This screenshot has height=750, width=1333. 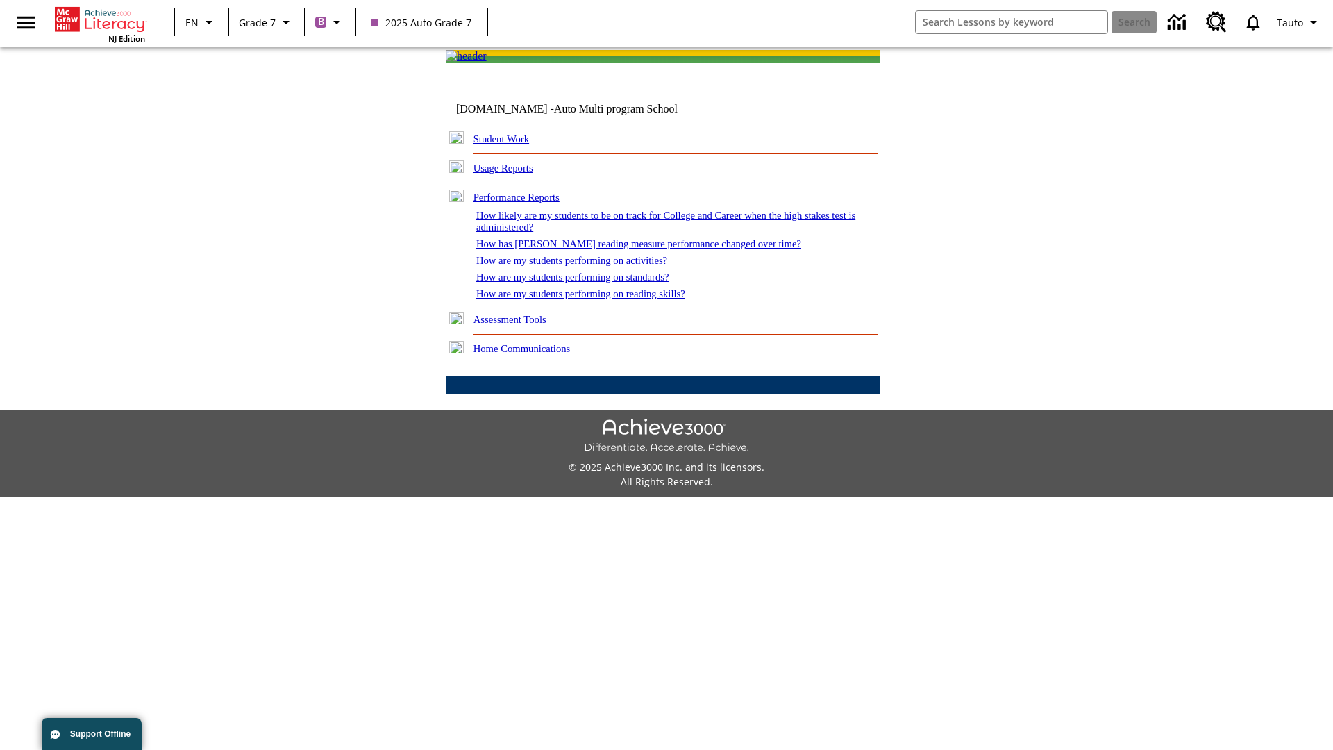 I want to click on span: B, so click(x=321, y=22).